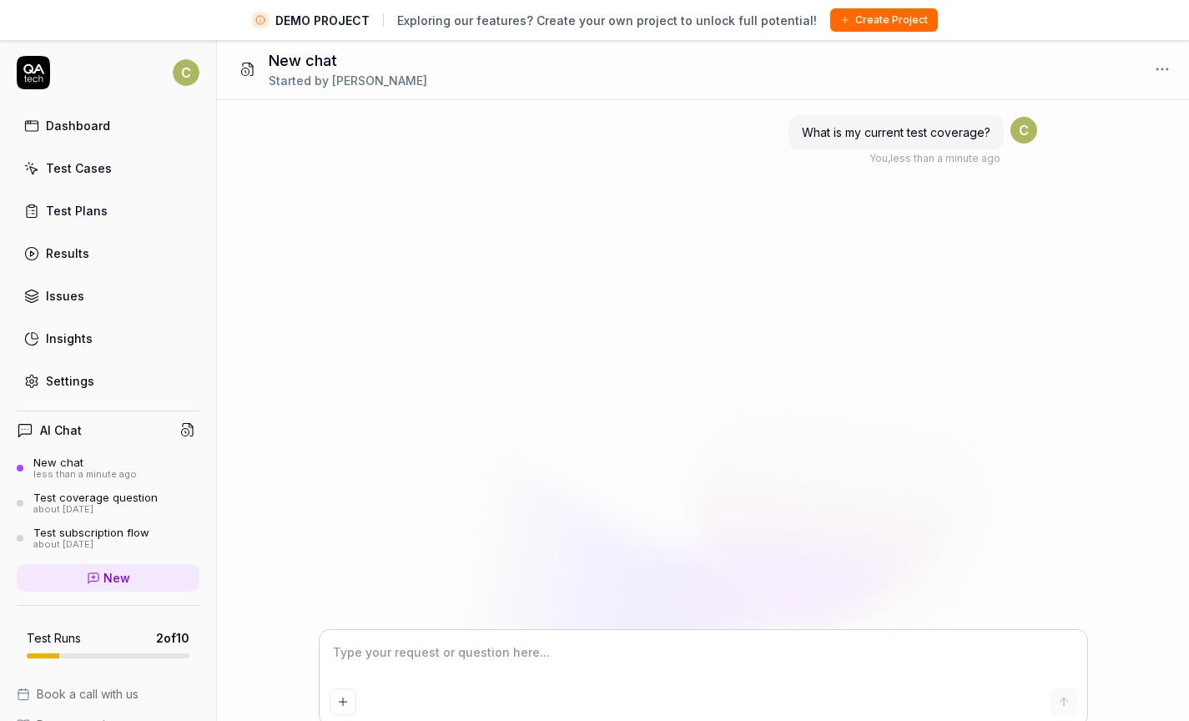  Describe the element at coordinates (108, 380) in the screenshot. I see `a: Settings` at that location.